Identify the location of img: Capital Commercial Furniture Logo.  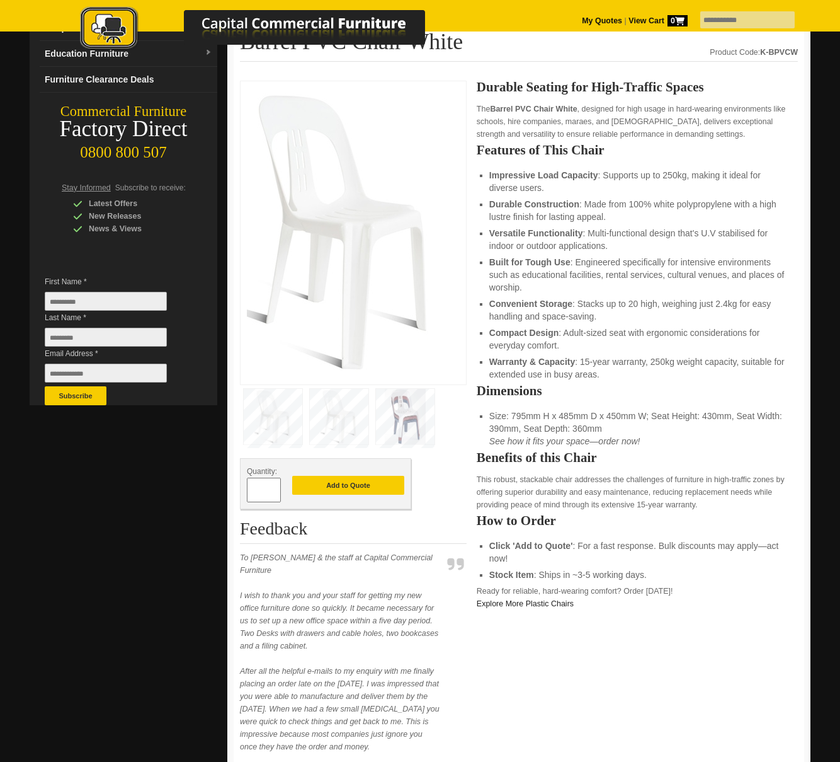
(266, 29).